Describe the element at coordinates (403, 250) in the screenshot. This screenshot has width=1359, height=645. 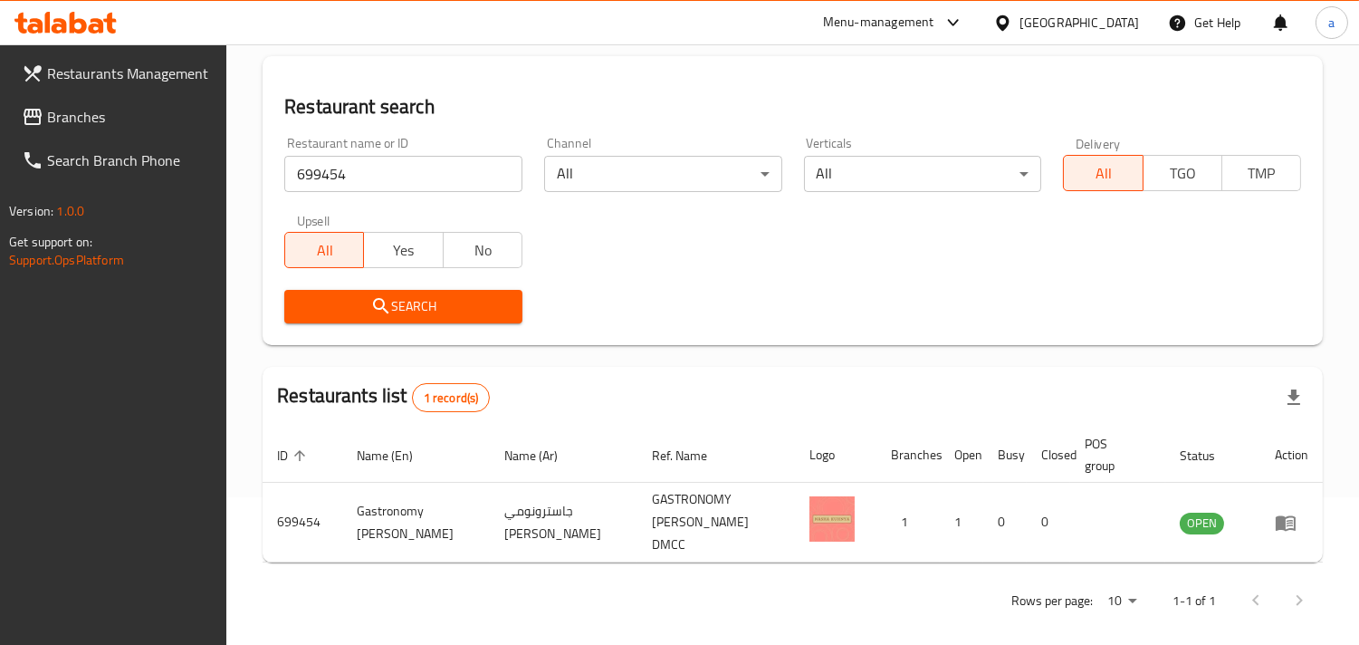
I see `span: Yes` at that location.